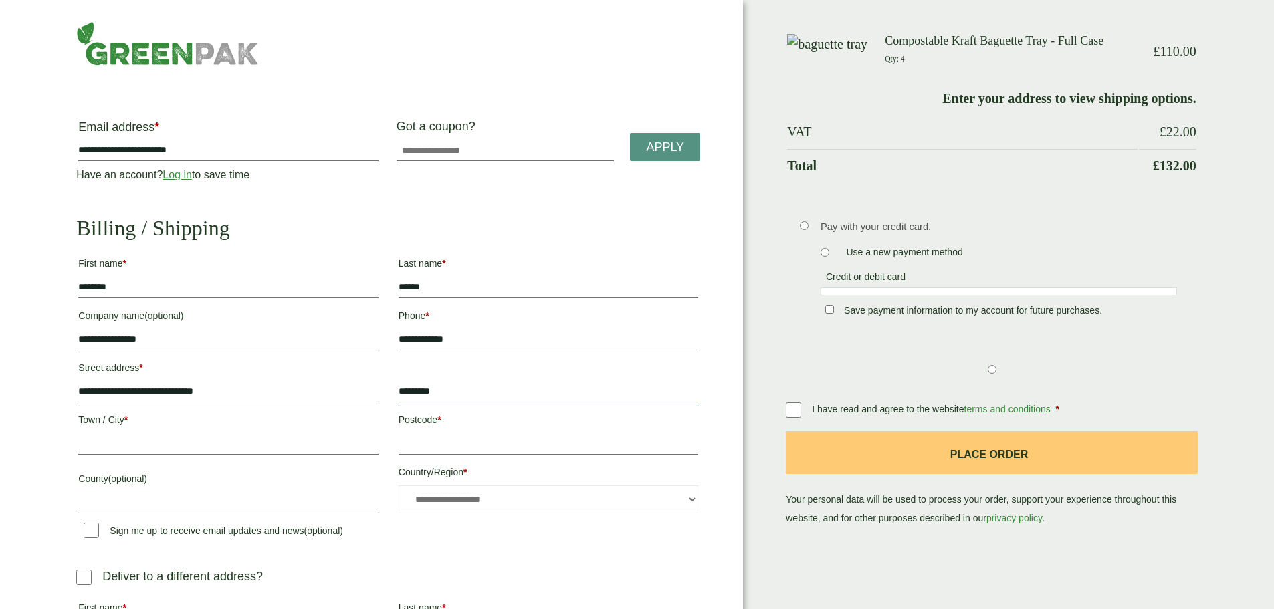  What do you see at coordinates (1175, 52) in the screenshot?
I see `bdi: 110.00` at bounding box center [1175, 52].